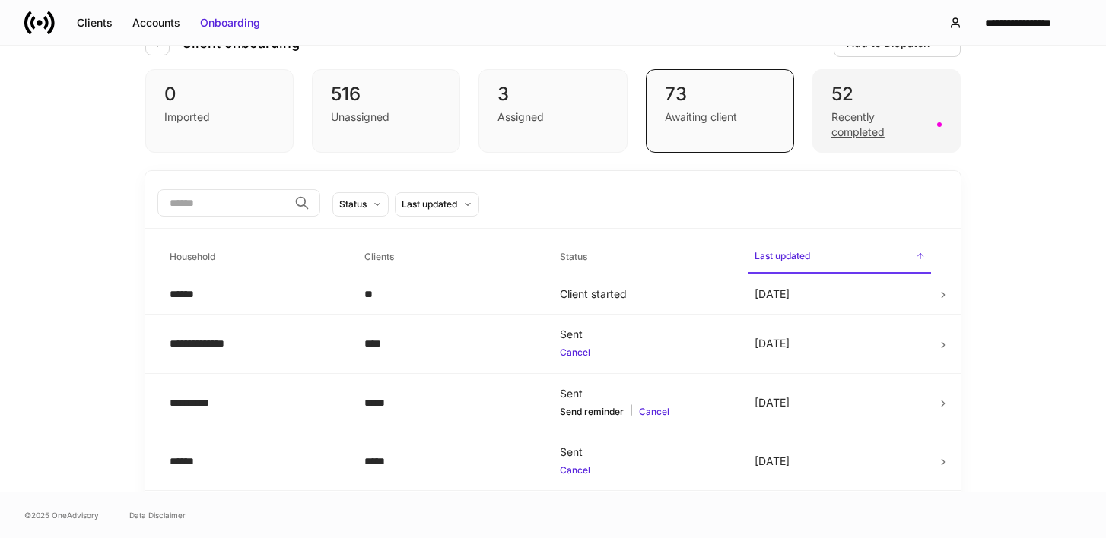 Image resolution: width=1106 pixels, height=538 pixels. Describe the element at coordinates (437, 205) in the screenshot. I see `button: Last updated` at that location.